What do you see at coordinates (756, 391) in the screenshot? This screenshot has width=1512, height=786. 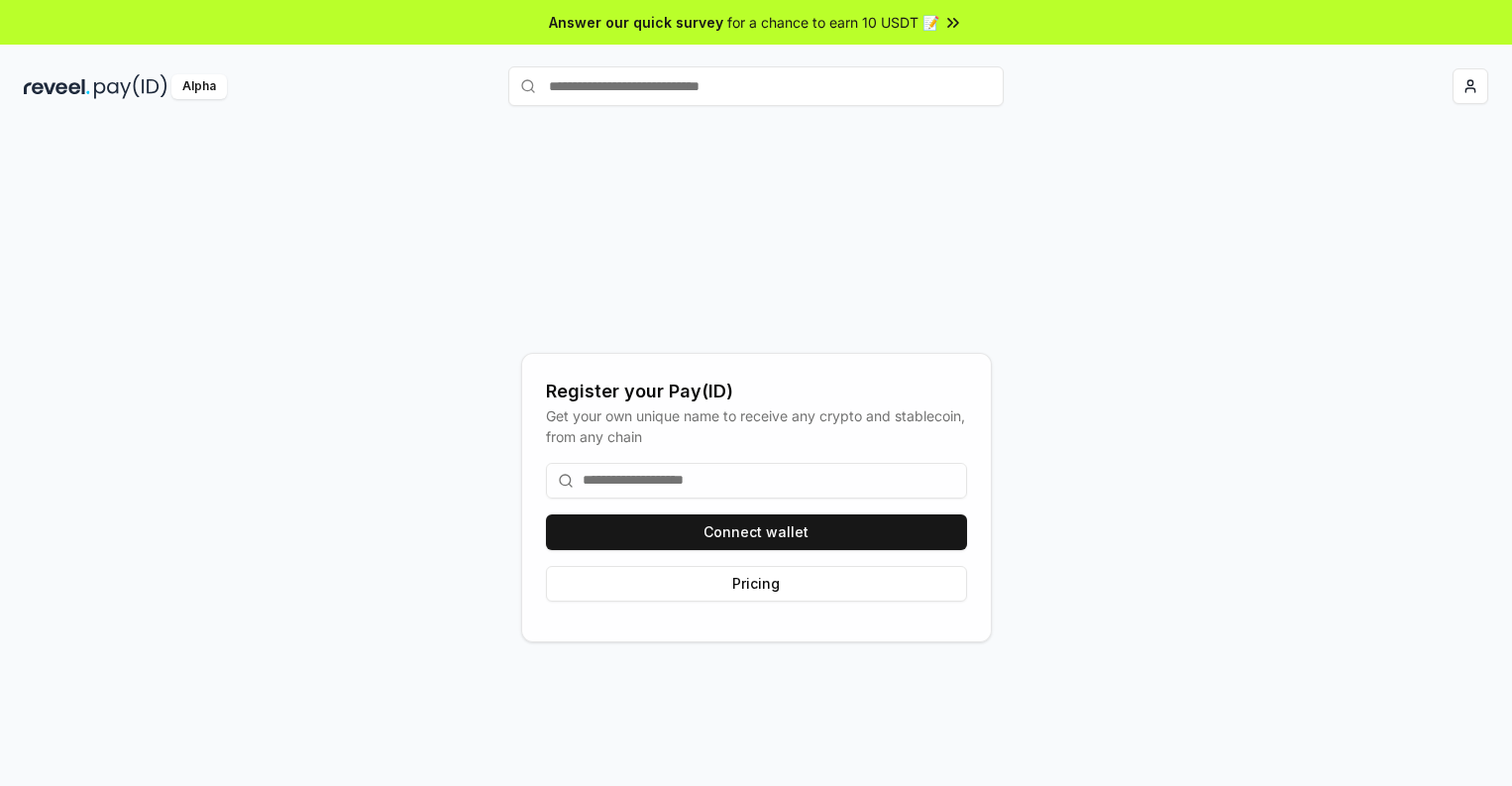 I see `div: Register your Pay(ID)` at bounding box center [756, 391].